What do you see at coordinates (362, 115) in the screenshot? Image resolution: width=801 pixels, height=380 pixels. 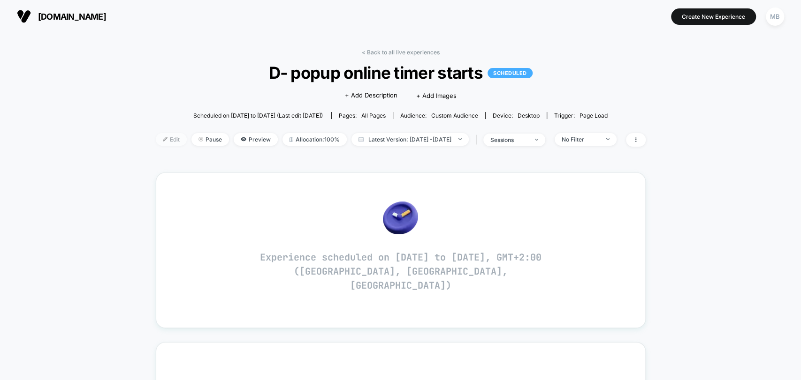 I see `div: Pages:` at bounding box center [362, 115].